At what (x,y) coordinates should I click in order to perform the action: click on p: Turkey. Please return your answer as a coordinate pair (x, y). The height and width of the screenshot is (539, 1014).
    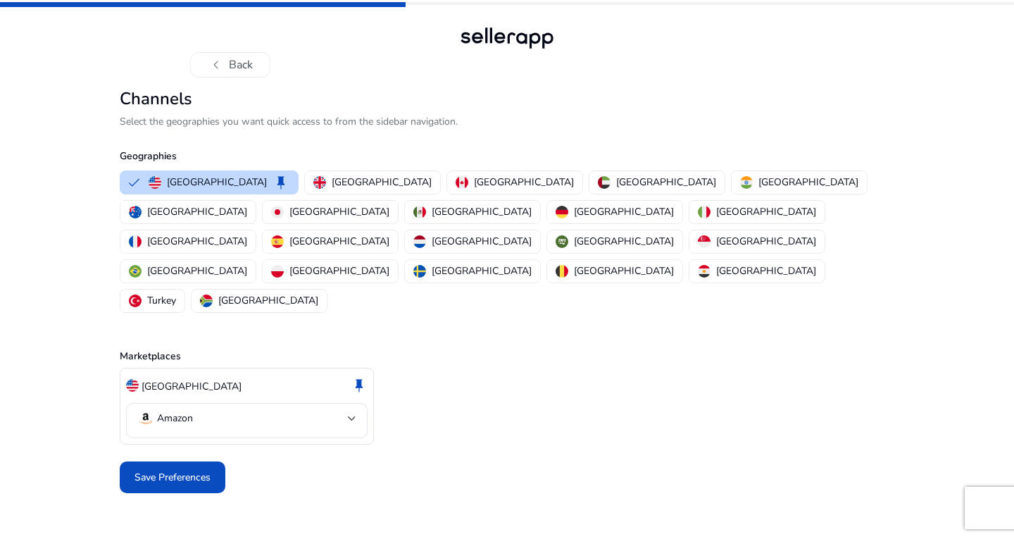
    Looking at the image, I should click on (161, 300).